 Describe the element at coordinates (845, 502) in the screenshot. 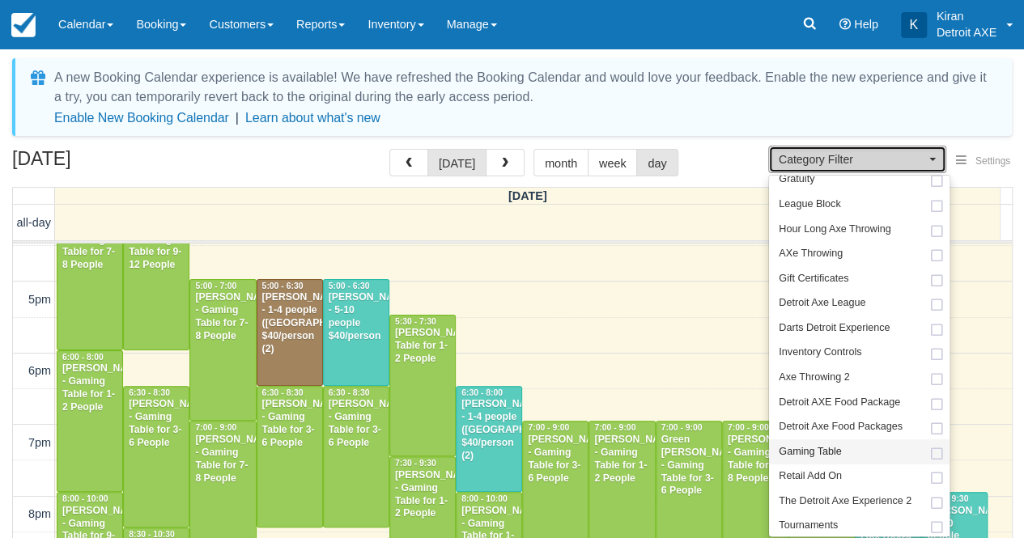

I see `span: The Detroit Axe Experience 2` at that location.